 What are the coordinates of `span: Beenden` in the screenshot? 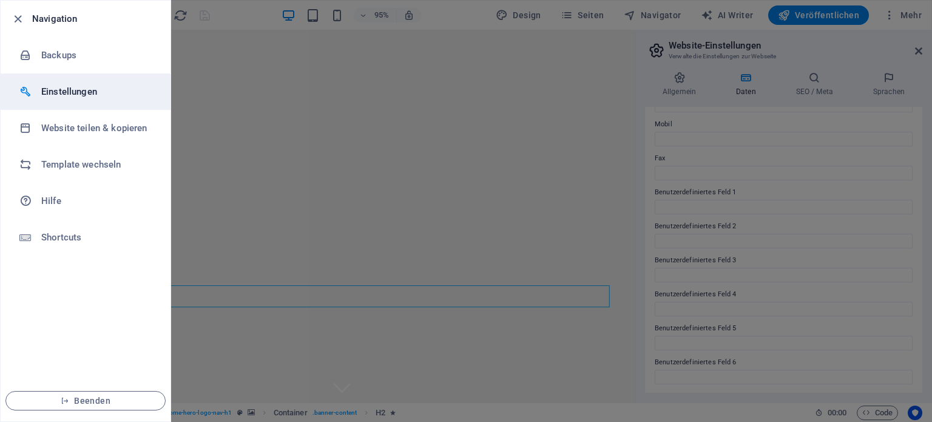 It's located at (86, 401).